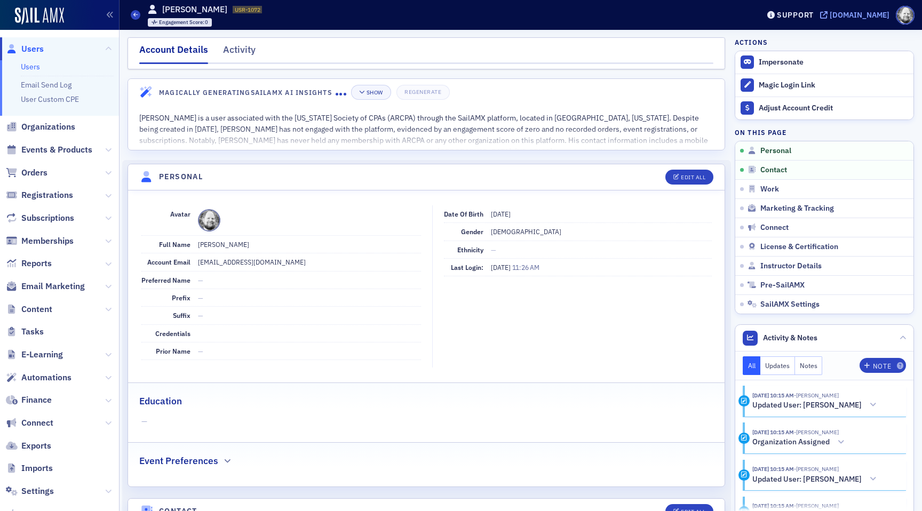 The width and height of the screenshot is (922, 511). What do you see at coordinates (49, 150) in the screenshot?
I see `a: Events & Products` at bounding box center [49, 150].